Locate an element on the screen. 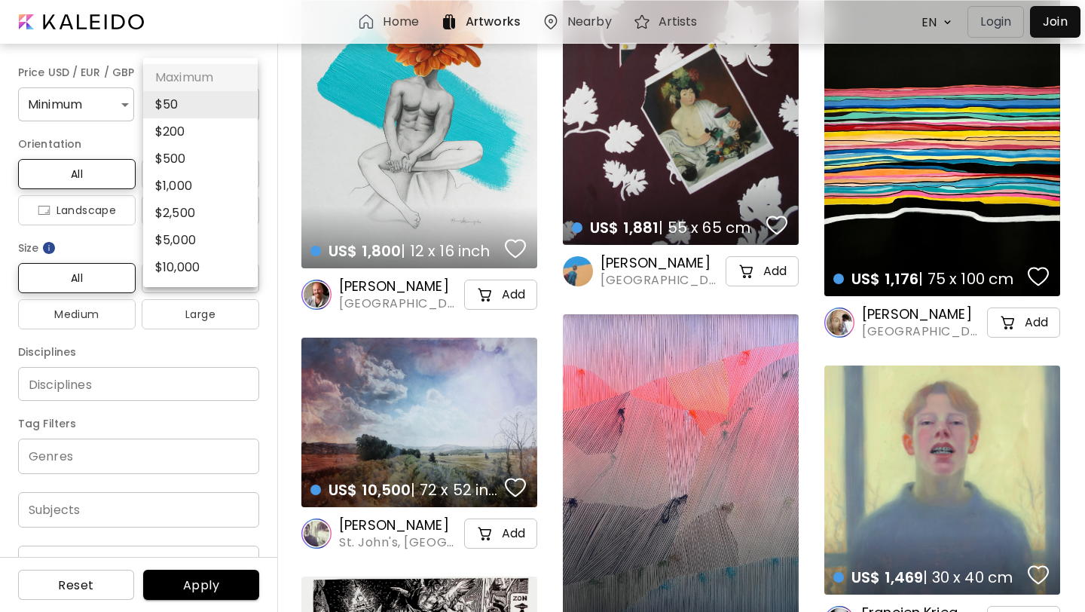  li: $ 500 is located at coordinates (201, 159).